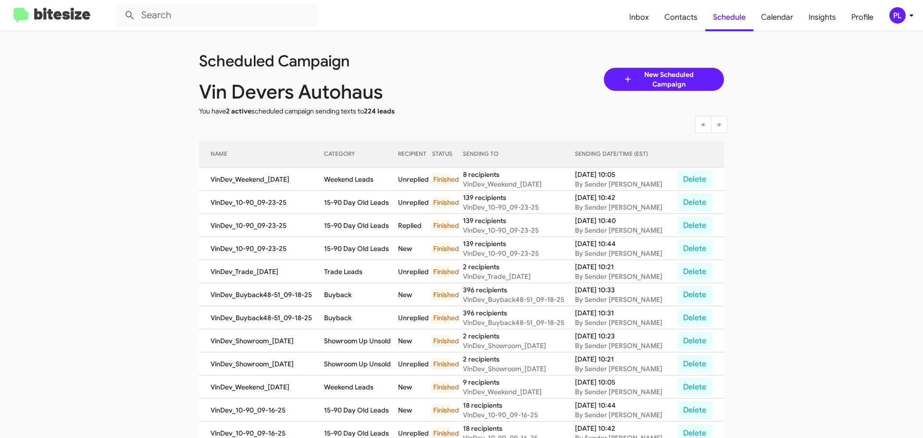  Describe the element at coordinates (729, 17) in the screenshot. I see `a: Schedule` at that location.